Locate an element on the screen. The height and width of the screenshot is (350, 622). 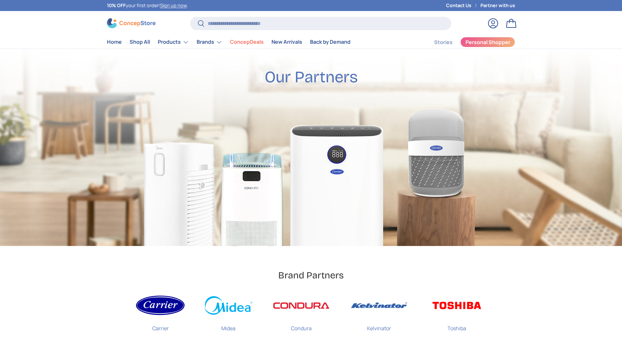
a: Personal Shopper is located at coordinates (488, 42).